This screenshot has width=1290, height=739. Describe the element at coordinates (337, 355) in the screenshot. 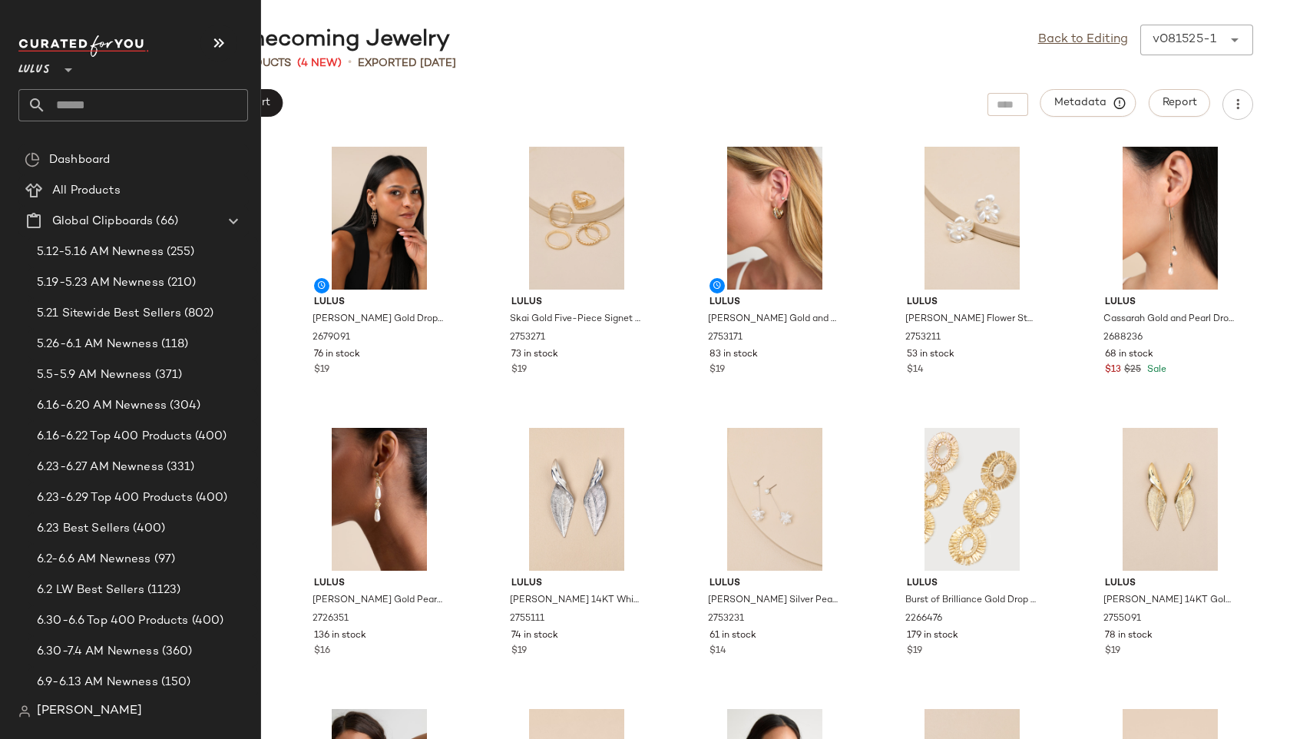

I see `span: 76 in stock` at that location.